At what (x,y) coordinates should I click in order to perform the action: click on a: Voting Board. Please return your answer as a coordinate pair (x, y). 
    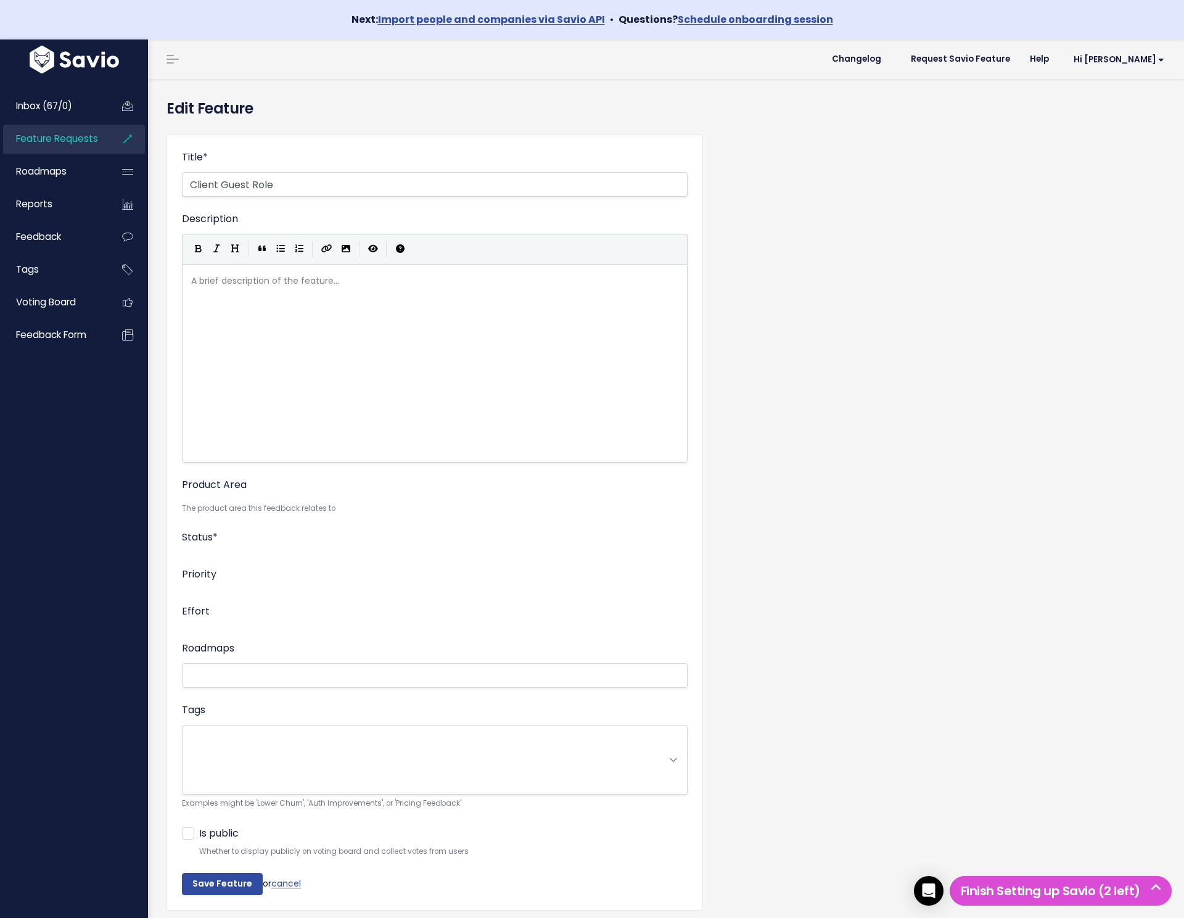
    Looking at the image, I should click on (52, 302).